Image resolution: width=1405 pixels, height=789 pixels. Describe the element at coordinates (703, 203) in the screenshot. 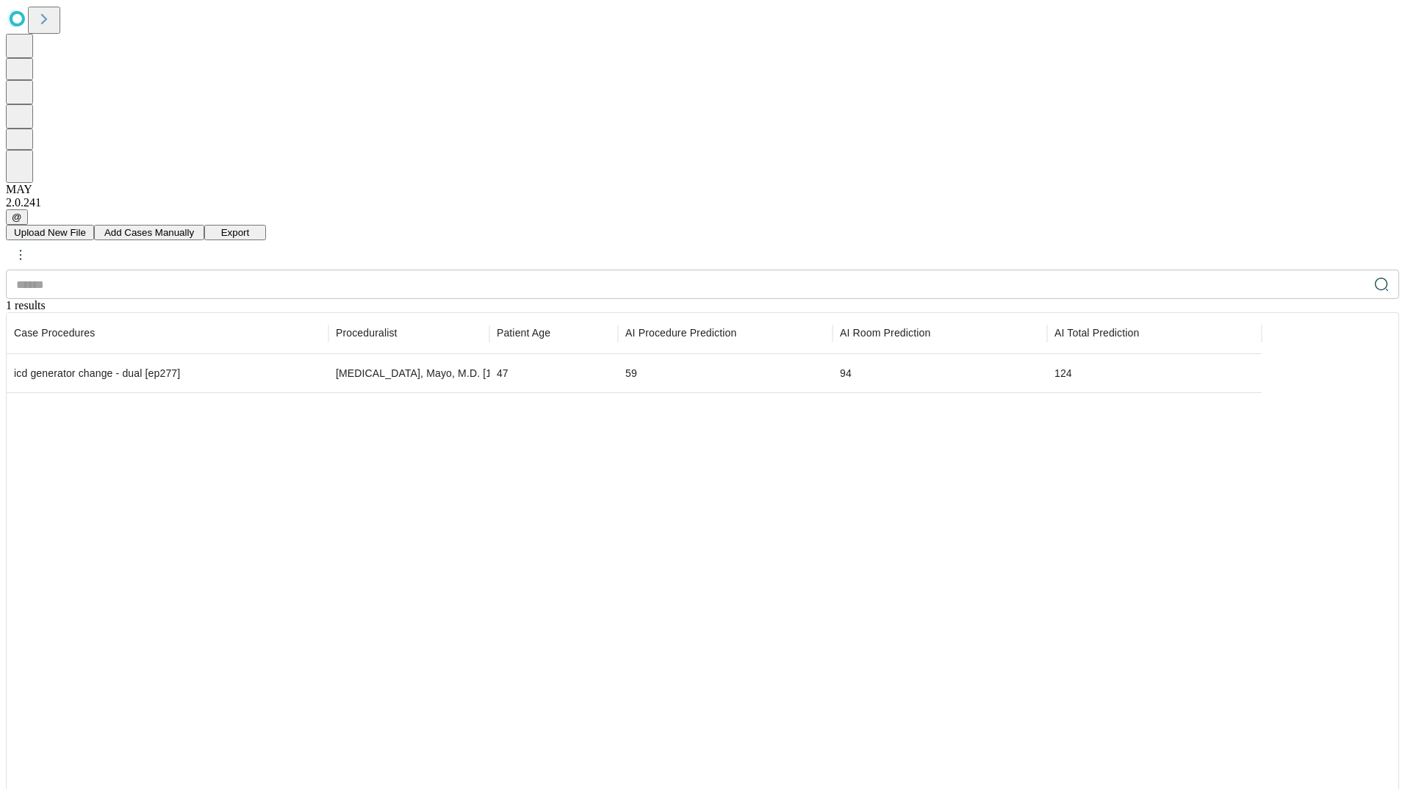

I see `div: 2.0.241` at that location.